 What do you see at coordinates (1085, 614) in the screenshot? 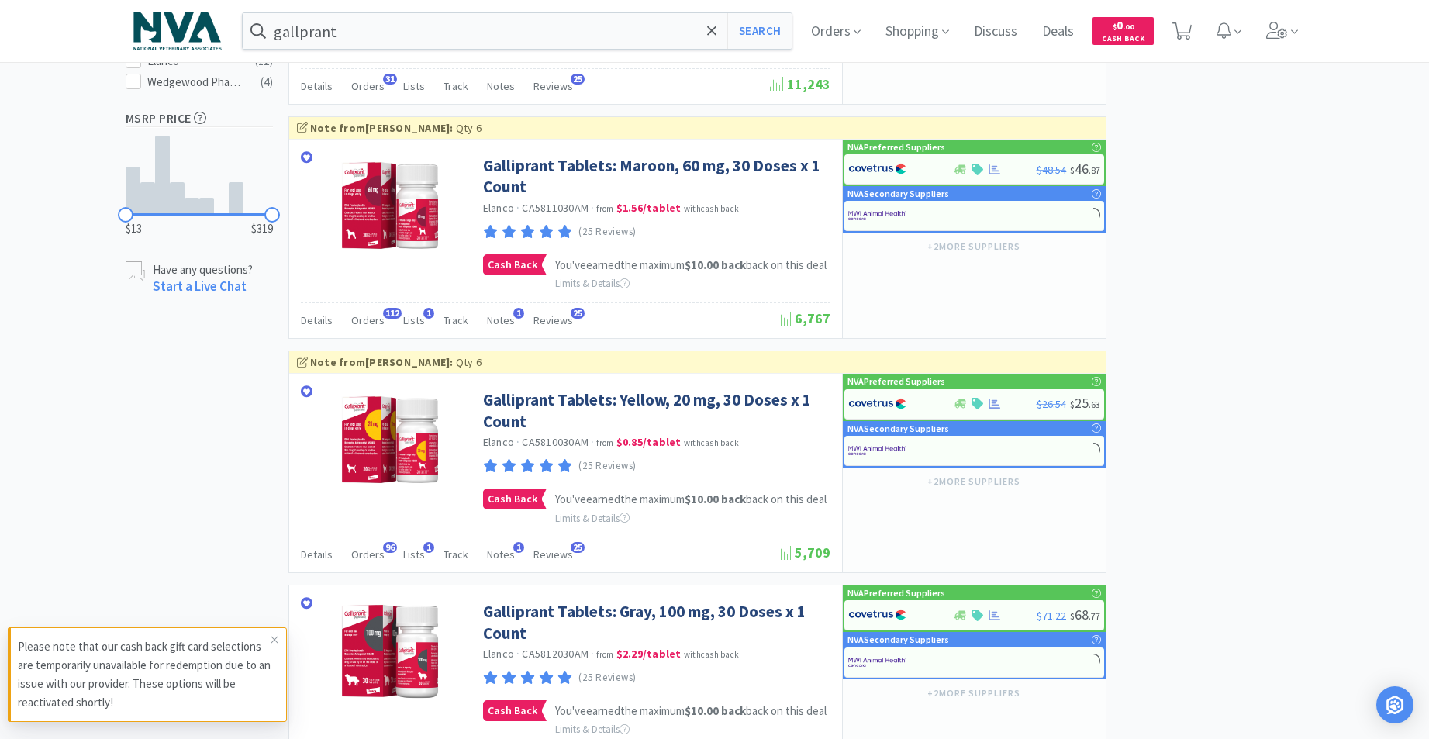
I see `span: 68` at bounding box center [1085, 614].